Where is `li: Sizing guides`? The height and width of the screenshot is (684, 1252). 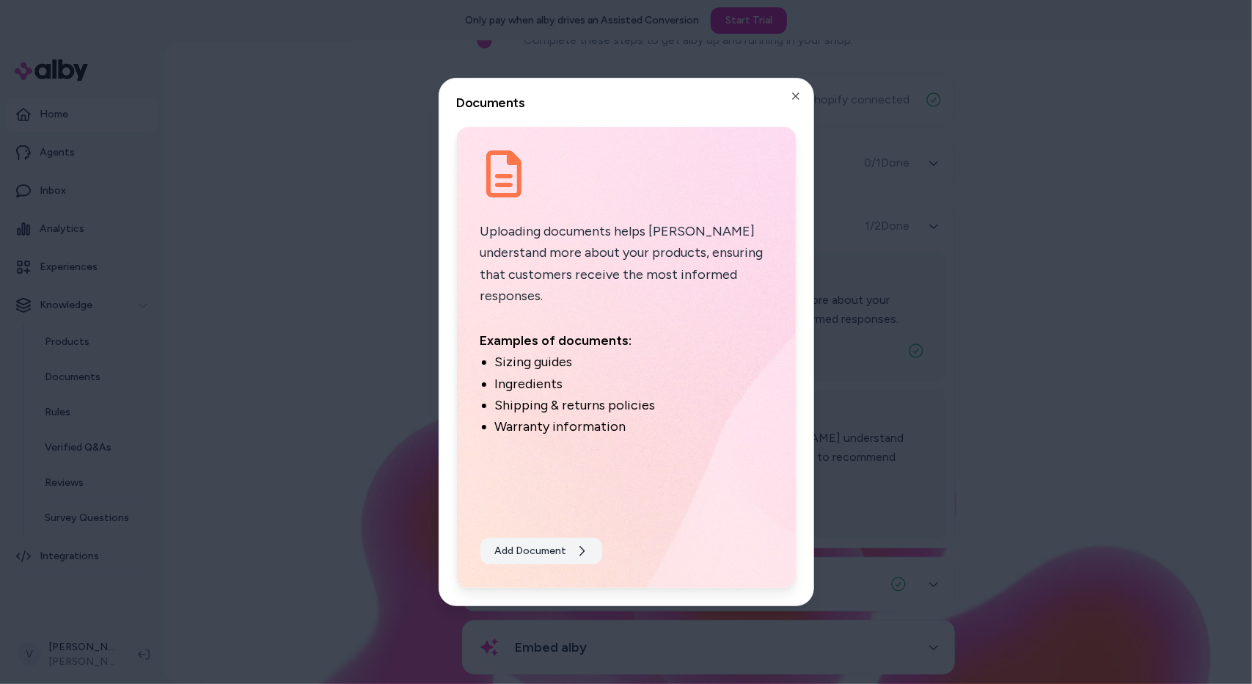 li: Sizing guides is located at coordinates (634, 362).